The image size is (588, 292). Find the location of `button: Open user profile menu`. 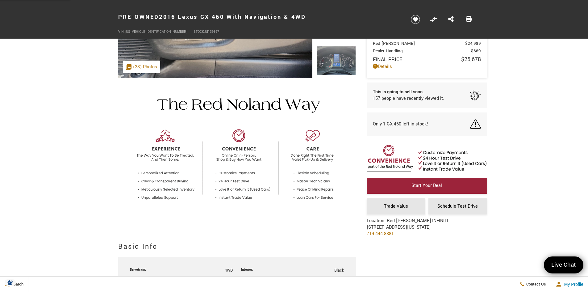

button: Open user profile menu is located at coordinates (570, 284).